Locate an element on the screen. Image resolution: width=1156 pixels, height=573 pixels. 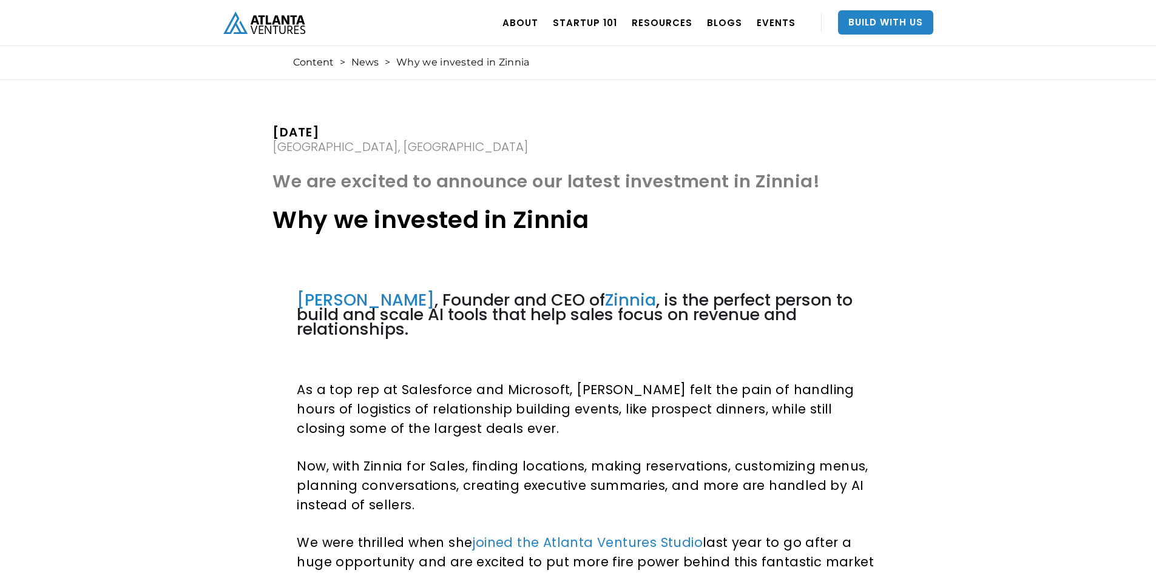
a: Startup 101 is located at coordinates (585, 22).